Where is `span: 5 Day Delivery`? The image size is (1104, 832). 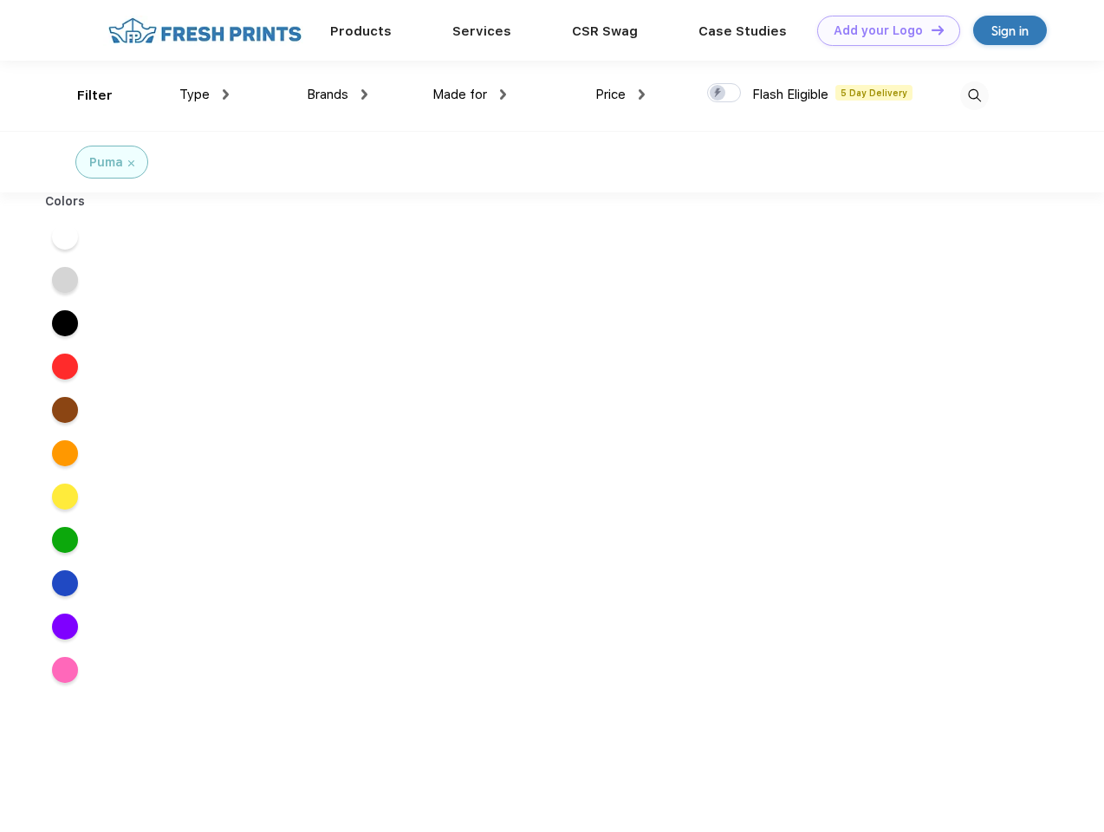
span: 5 Day Delivery is located at coordinates (874, 93).